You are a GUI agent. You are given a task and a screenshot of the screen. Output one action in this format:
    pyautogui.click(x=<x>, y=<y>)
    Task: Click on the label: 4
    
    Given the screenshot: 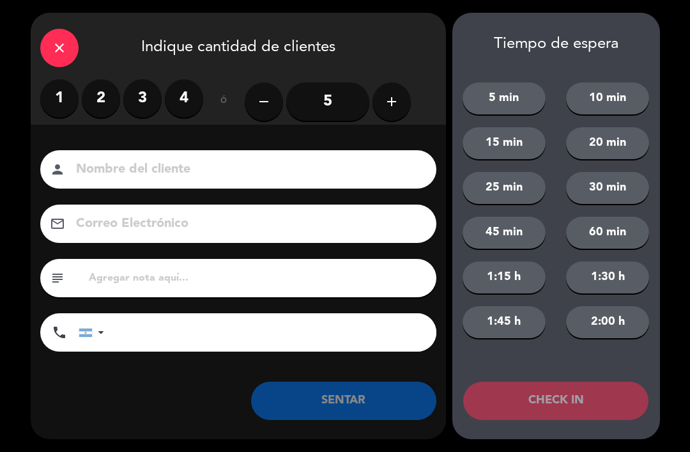 What is the action you would take?
    pyautogui.click(x=184, y=98)
    